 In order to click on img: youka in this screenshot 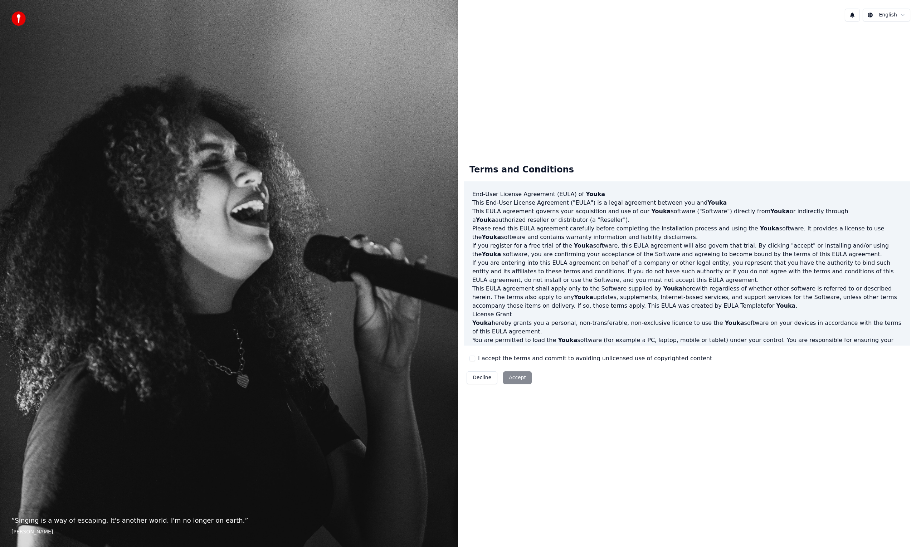, I will do `click(19, 19)`.